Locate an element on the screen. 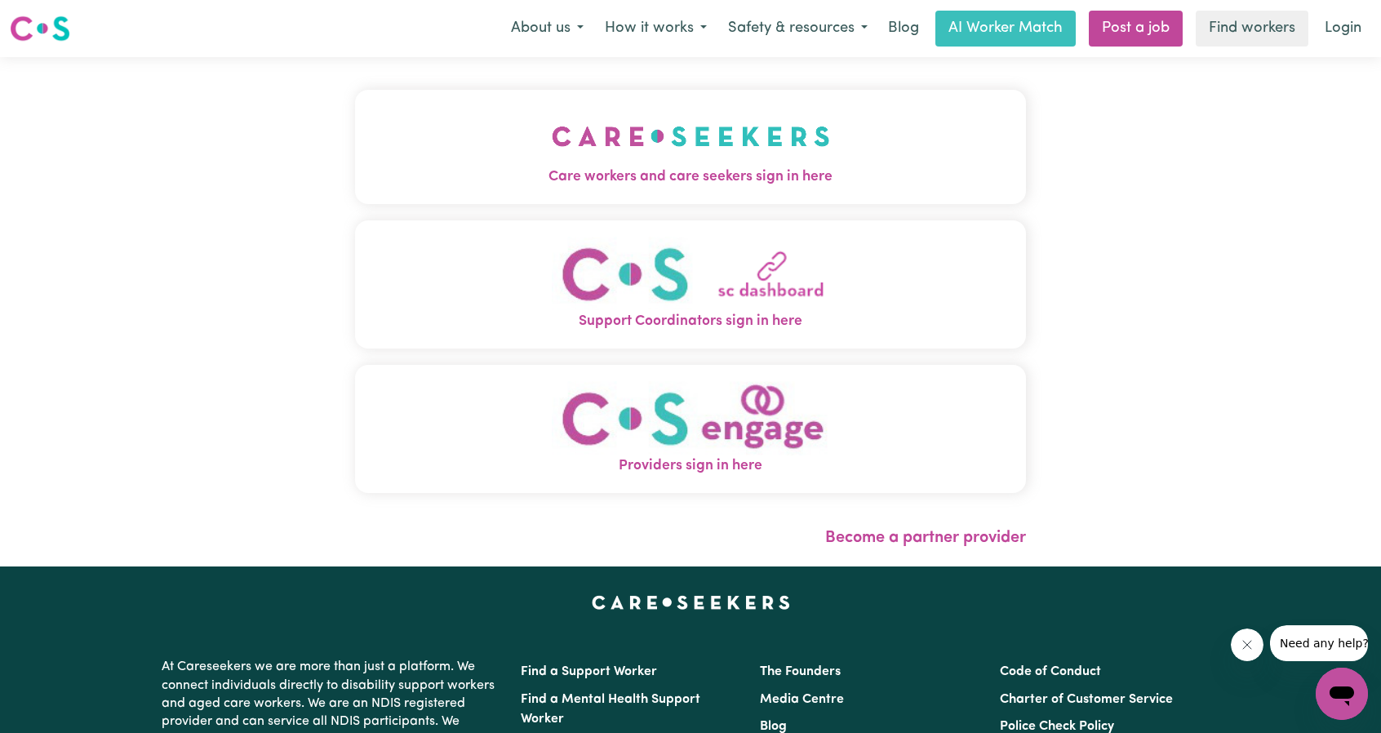  a: Post a job is located at coordinates (1136, 29).